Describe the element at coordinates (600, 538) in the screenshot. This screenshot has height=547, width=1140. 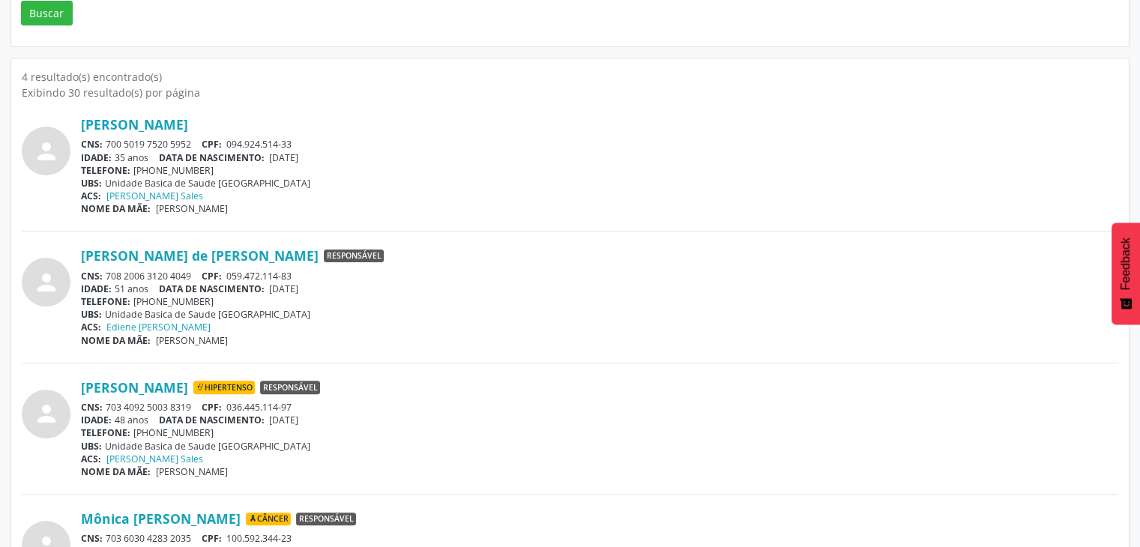
I see `div: 703 6030 4283 2035` at that location.